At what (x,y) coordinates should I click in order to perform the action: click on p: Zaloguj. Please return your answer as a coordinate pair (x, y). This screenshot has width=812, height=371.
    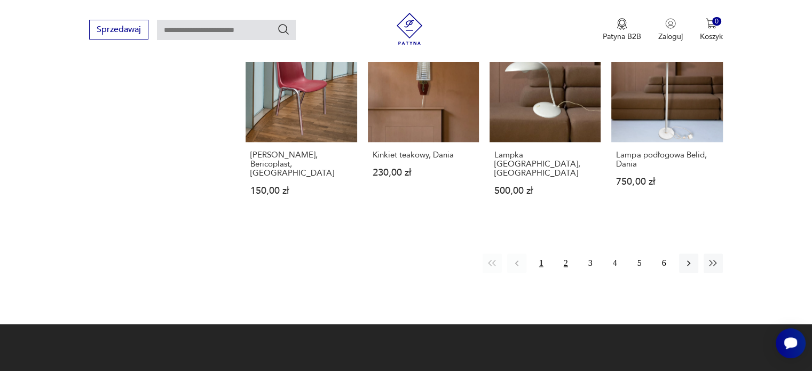
    Looking at the image, I should click on (671, 36).